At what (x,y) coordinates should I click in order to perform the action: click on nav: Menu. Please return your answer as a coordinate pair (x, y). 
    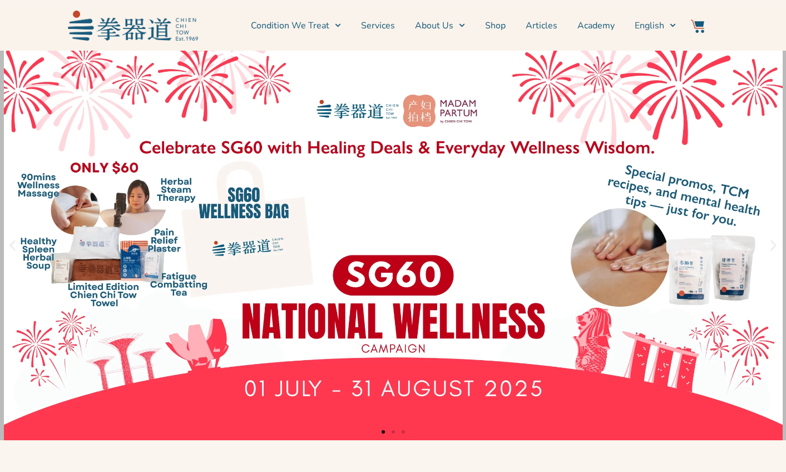
    Looking at the image, I should click on (440, 26).